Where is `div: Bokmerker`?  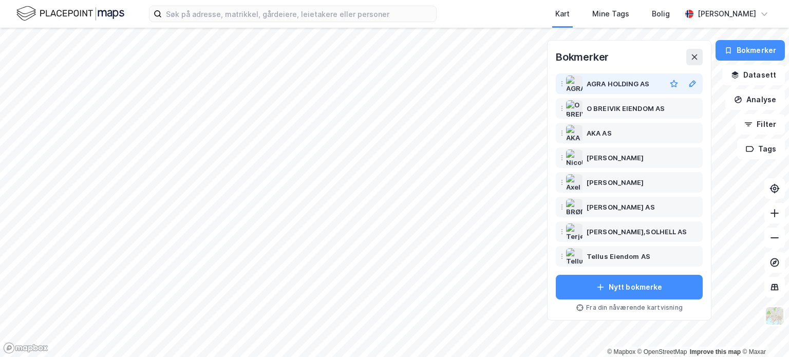
div: Bokmerker is located at coordinates (582, 57).